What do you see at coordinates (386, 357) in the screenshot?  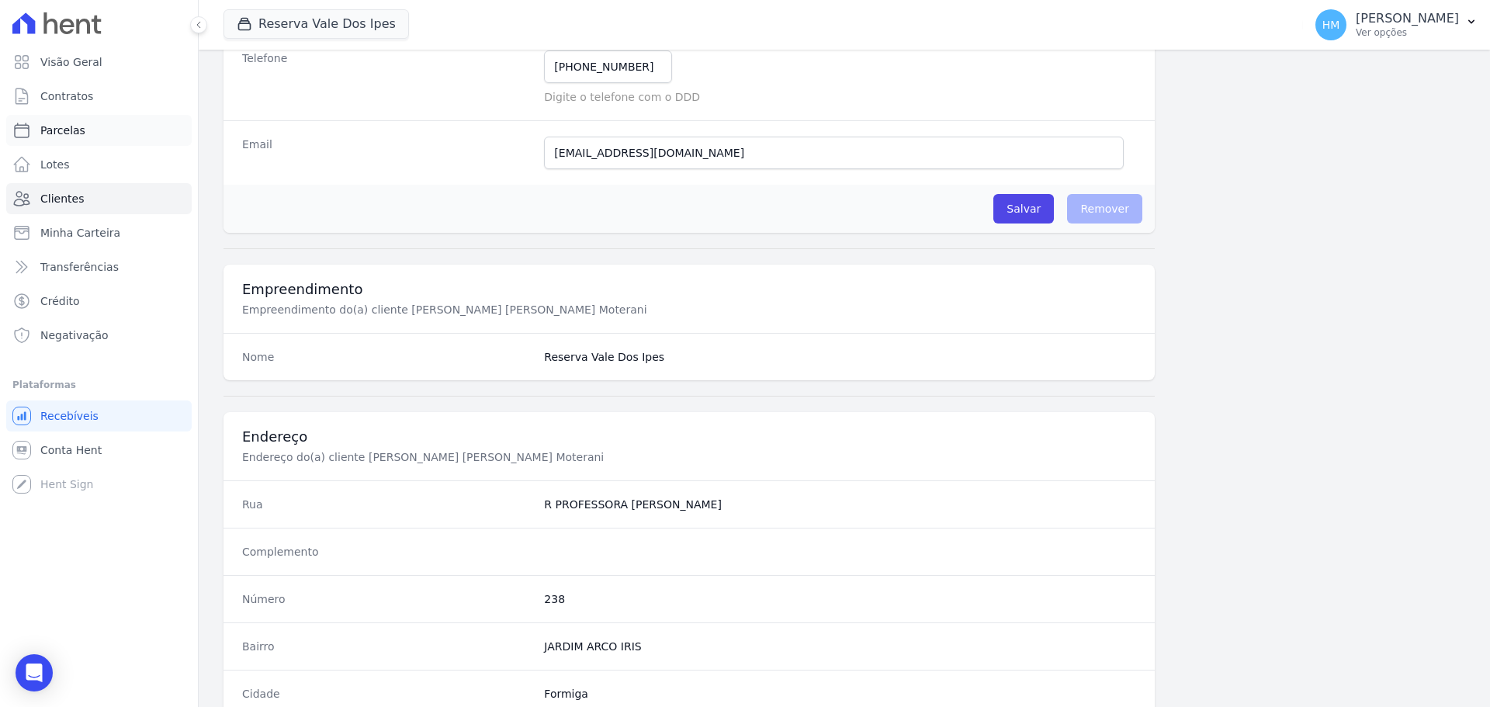 I see `dt: Nome` at bounding box center [386, 357].